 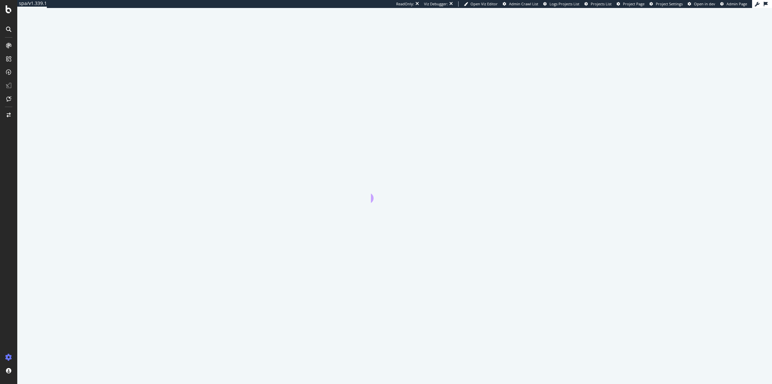 I want to click on div: ReadOnly:, so click(x=405, y=4).